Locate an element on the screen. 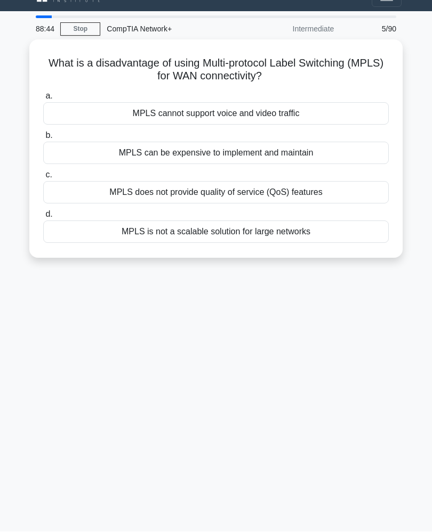 Image resolution: width=432 pixels, height=532 pixels. div: Intermediate is located at coordinates (293, 29).